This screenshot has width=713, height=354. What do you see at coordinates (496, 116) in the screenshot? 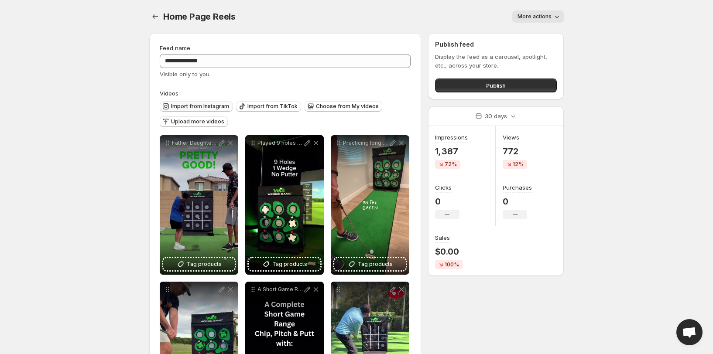
I see `p: 30 days` at bounding box center [496, 116].